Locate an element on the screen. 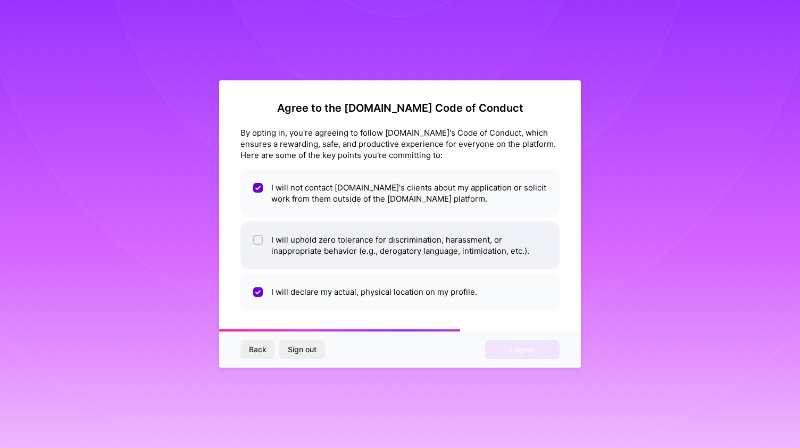 Image resolution: width=800 pixels, height=448 pixels. span: Sign out is located at coordinates (302, 350).